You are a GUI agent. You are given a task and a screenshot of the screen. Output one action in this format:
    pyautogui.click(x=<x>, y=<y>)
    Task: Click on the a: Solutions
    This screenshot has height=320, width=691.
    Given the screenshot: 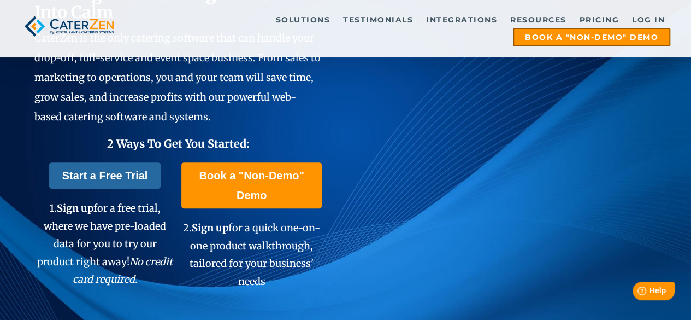 What is the action you would take?
    pyautogui.click(x=303, y=20)
    